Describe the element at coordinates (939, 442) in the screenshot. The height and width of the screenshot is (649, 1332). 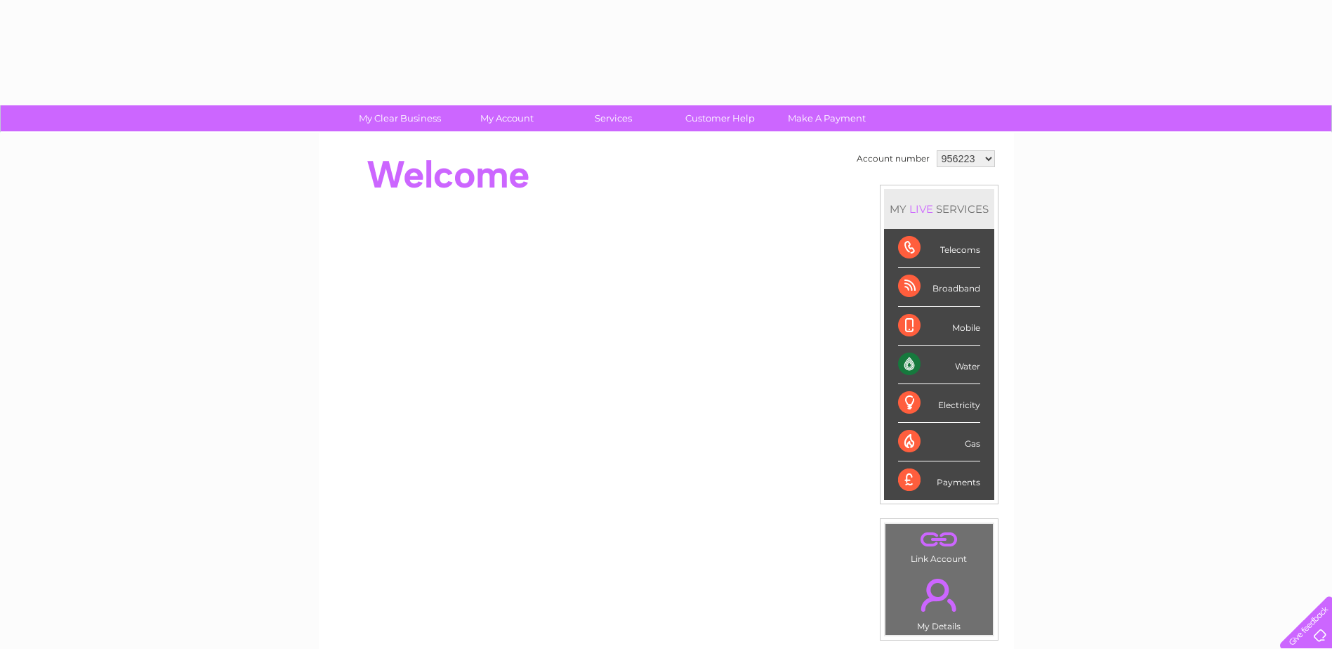
I see `div: Gas` at that location.